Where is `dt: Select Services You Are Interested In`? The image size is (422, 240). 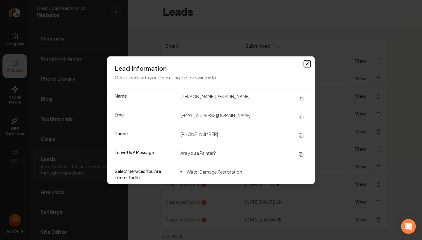
dt: Select Services You Are Interested In is located at coordinates (145, 174).